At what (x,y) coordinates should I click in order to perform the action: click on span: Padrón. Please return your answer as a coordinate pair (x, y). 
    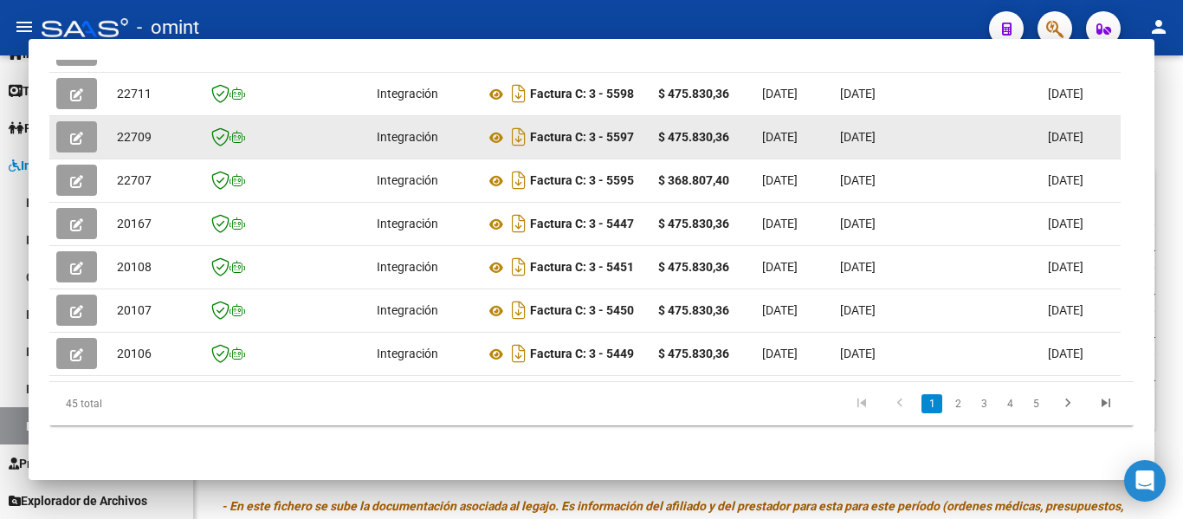
    Looking at the image, I should click on (36, 128).